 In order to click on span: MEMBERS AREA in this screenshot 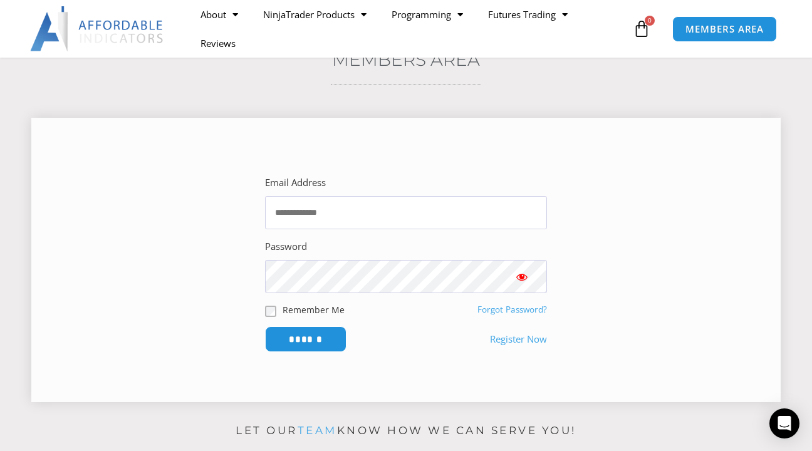, I will do `click(725, 29)`.